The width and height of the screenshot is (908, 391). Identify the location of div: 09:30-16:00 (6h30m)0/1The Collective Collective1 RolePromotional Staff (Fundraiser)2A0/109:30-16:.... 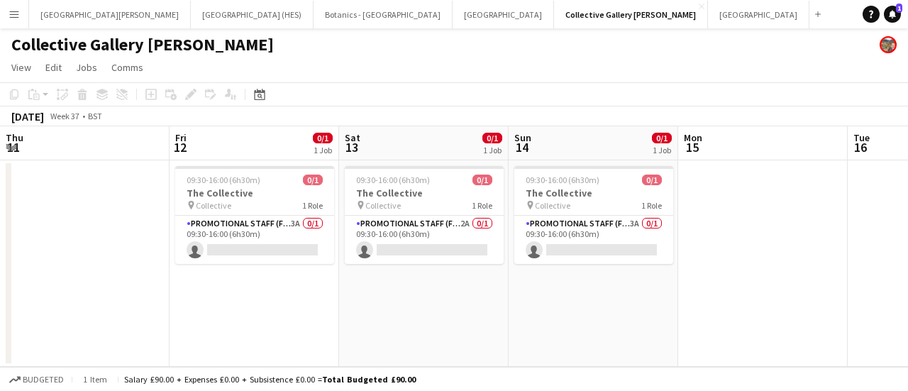
(424, 215).